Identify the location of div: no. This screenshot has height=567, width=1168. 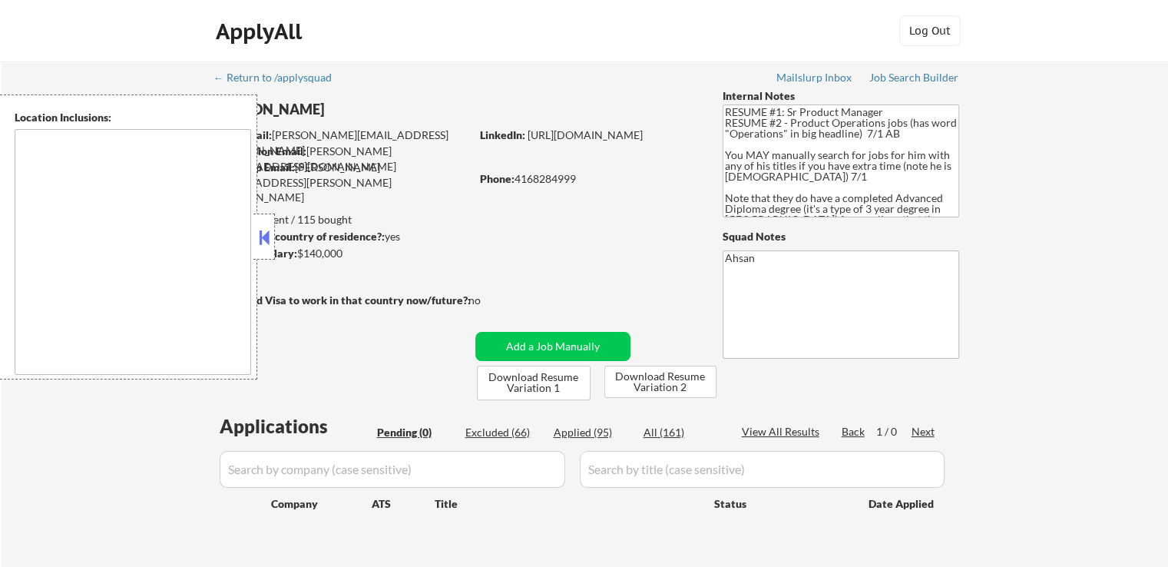
(490, 300).